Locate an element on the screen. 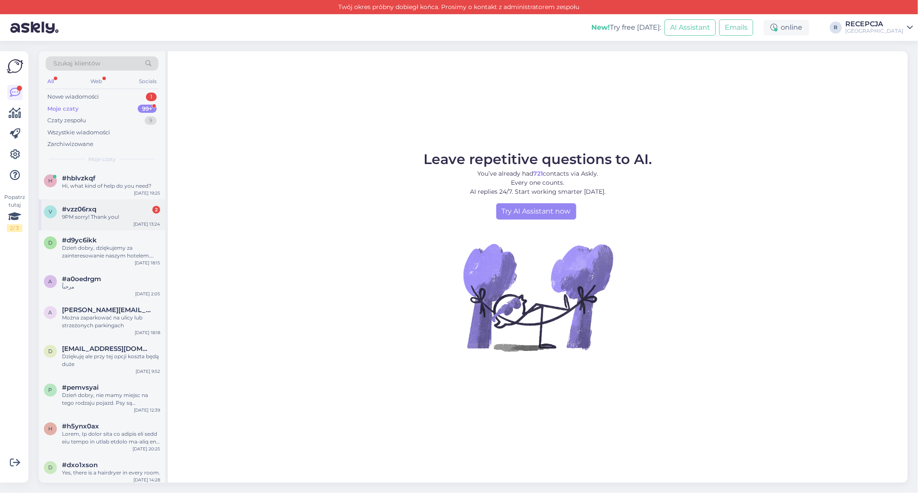 The image size is (918, 493). b: 721 is located at coordinates (538, 173).